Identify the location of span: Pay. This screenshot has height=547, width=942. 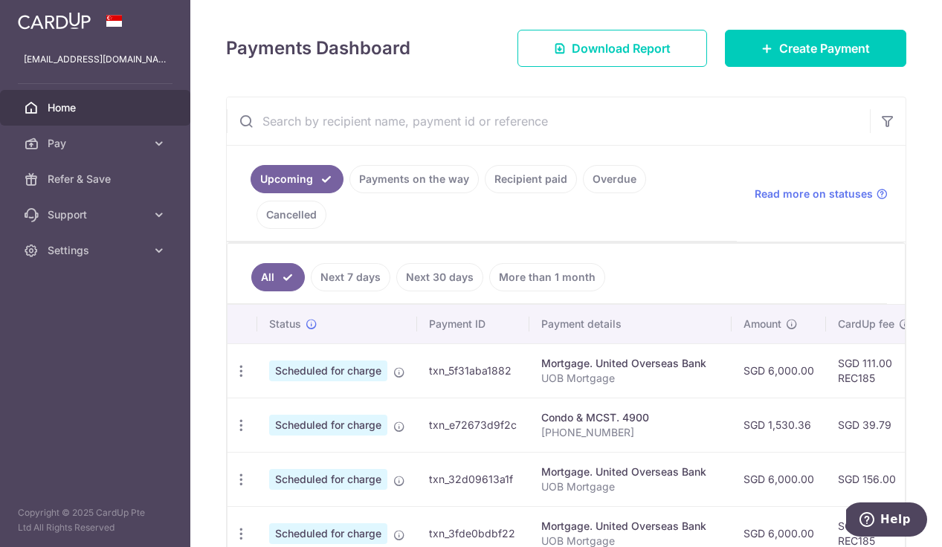
(97, 144).